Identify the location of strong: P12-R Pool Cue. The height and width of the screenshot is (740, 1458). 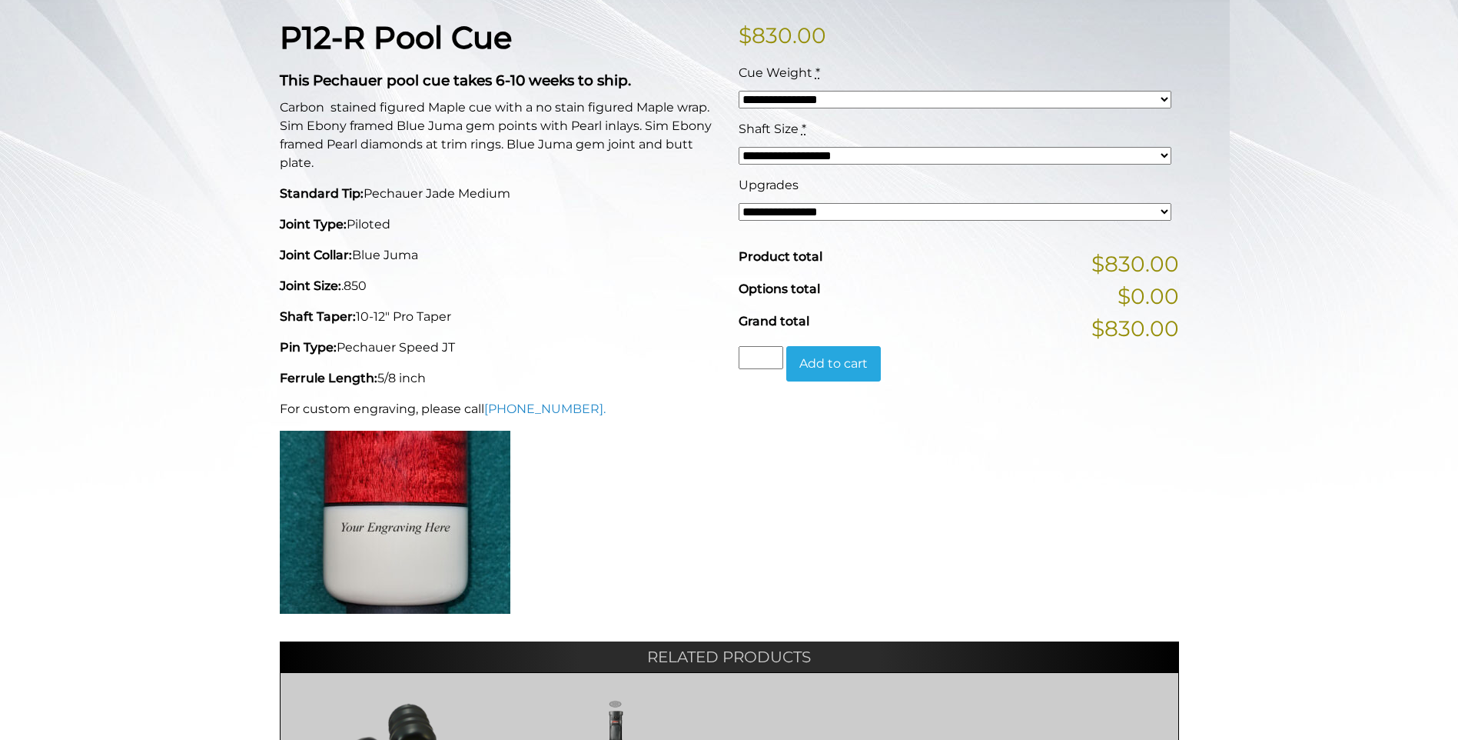
(396, 37).